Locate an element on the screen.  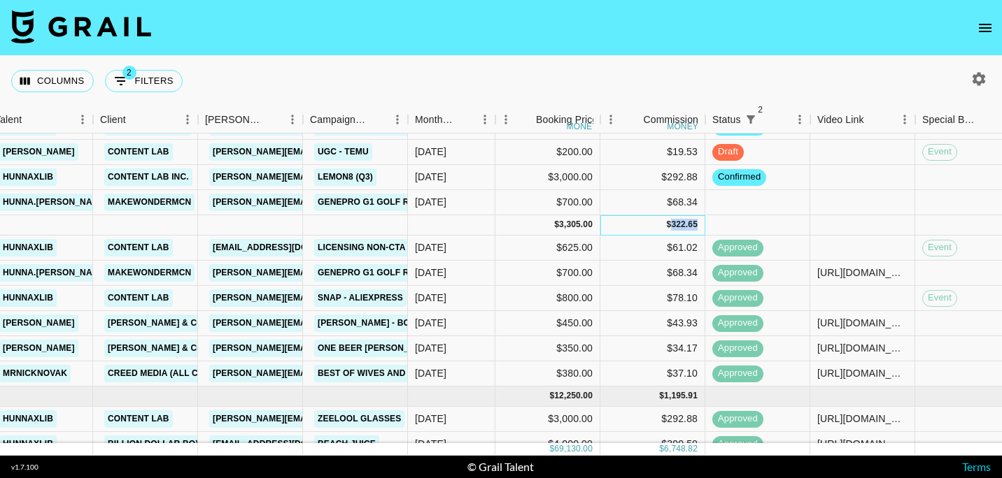
a: UGC - Temu is located at coordinates (343, 152).